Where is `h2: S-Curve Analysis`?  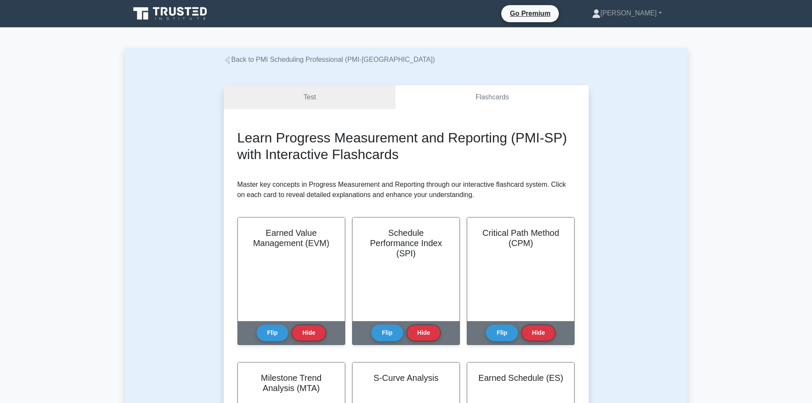
h2: S-Curve Analysis is located at coordinates (406, 378).